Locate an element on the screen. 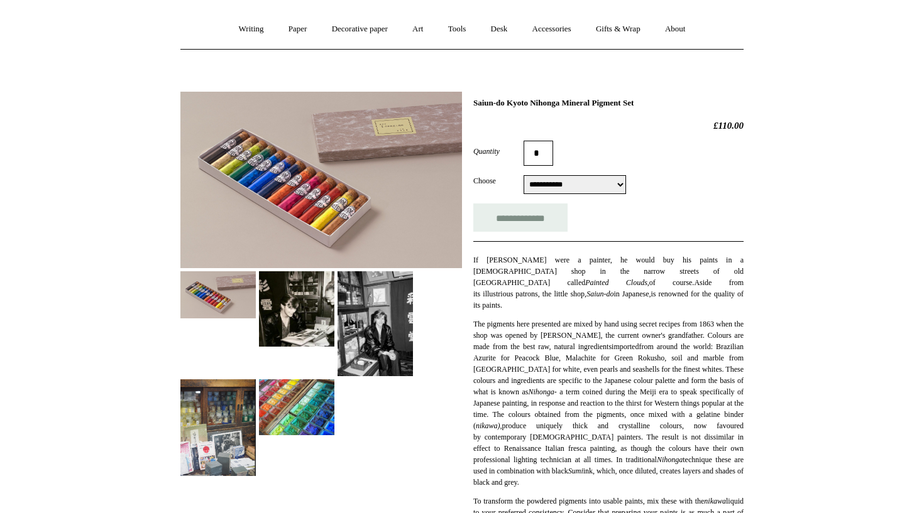 This screenshot has height=513, width=924. span: imported is located at coordinates (625, 347).